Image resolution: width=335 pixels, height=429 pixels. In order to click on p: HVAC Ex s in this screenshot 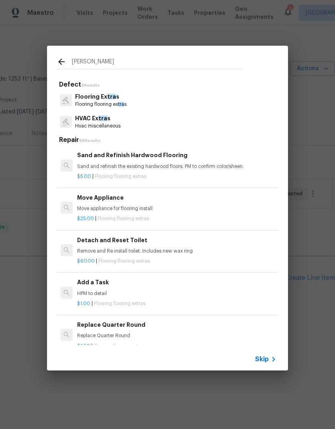, I will do `click(97, 118)`.